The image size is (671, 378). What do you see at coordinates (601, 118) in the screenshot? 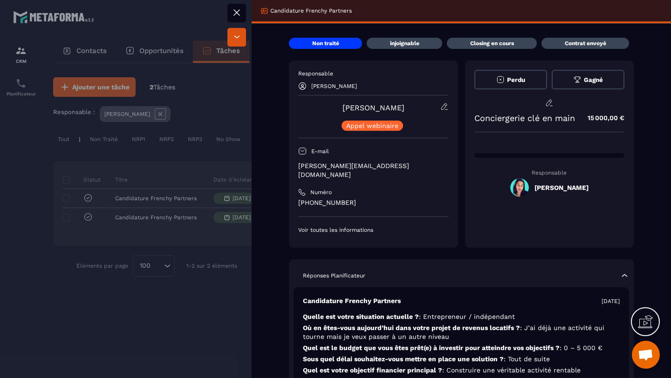
I see `p: 15 000,00 €` at bounding box center [601, 118].